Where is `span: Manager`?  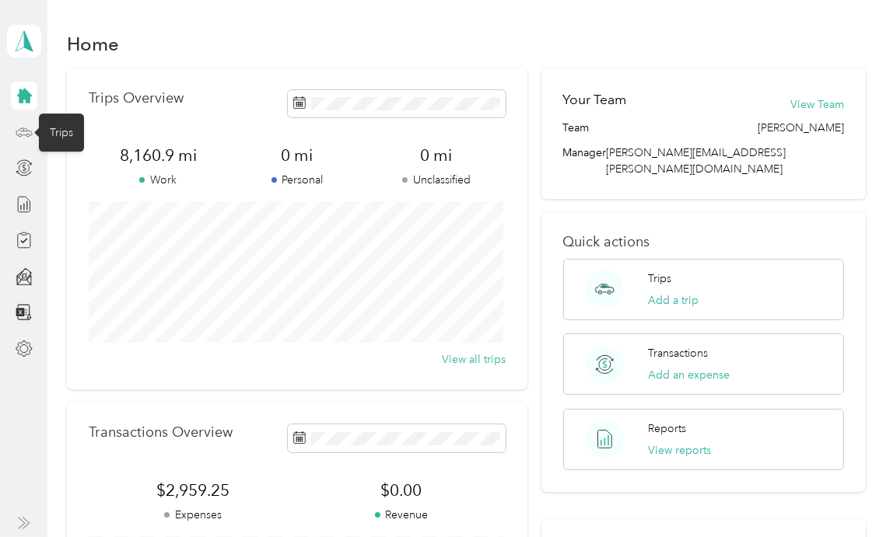 span: Manager is located at coordinates (585, 161).